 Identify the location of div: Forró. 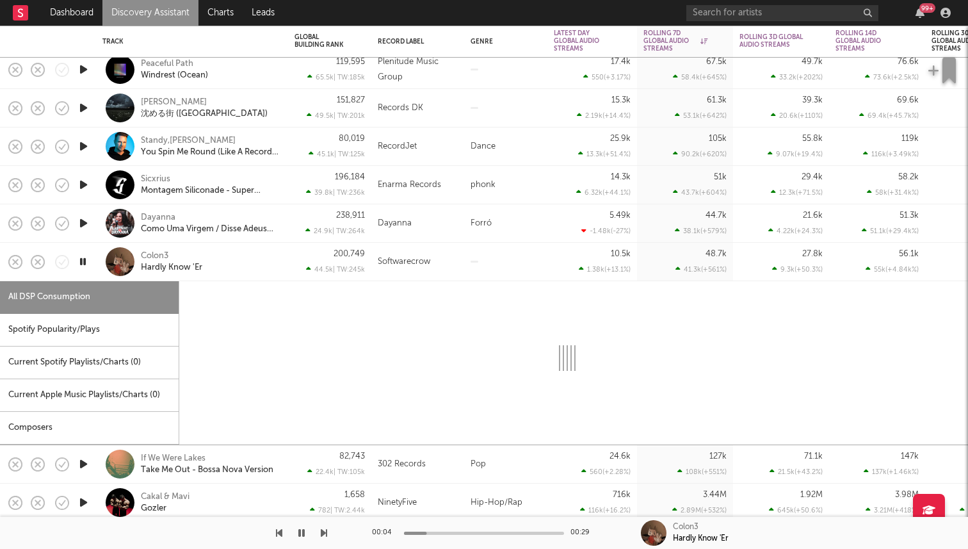
(506, 223).